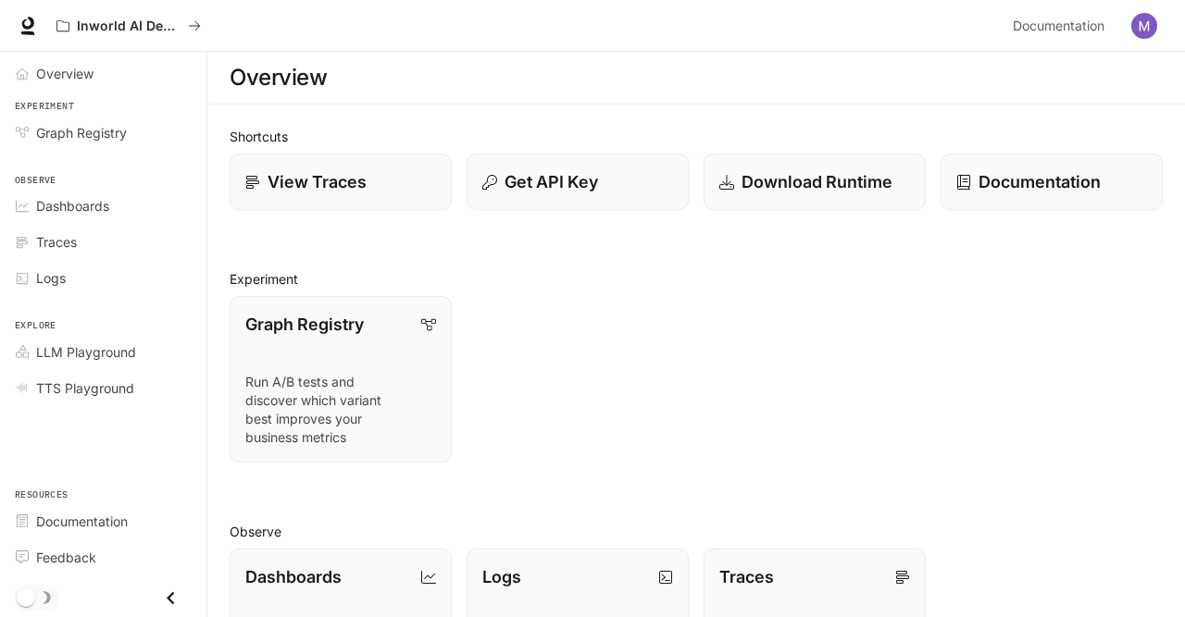 This screenshot has height=617, width=1185. I want to click on p: Logs, so click(502, 577).